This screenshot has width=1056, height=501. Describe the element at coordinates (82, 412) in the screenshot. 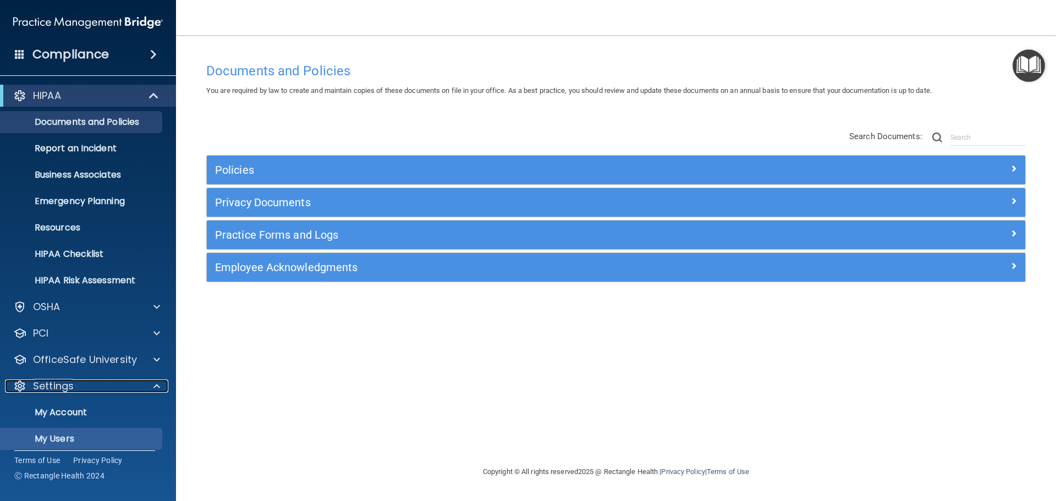

I see `p: My Account` at that location.